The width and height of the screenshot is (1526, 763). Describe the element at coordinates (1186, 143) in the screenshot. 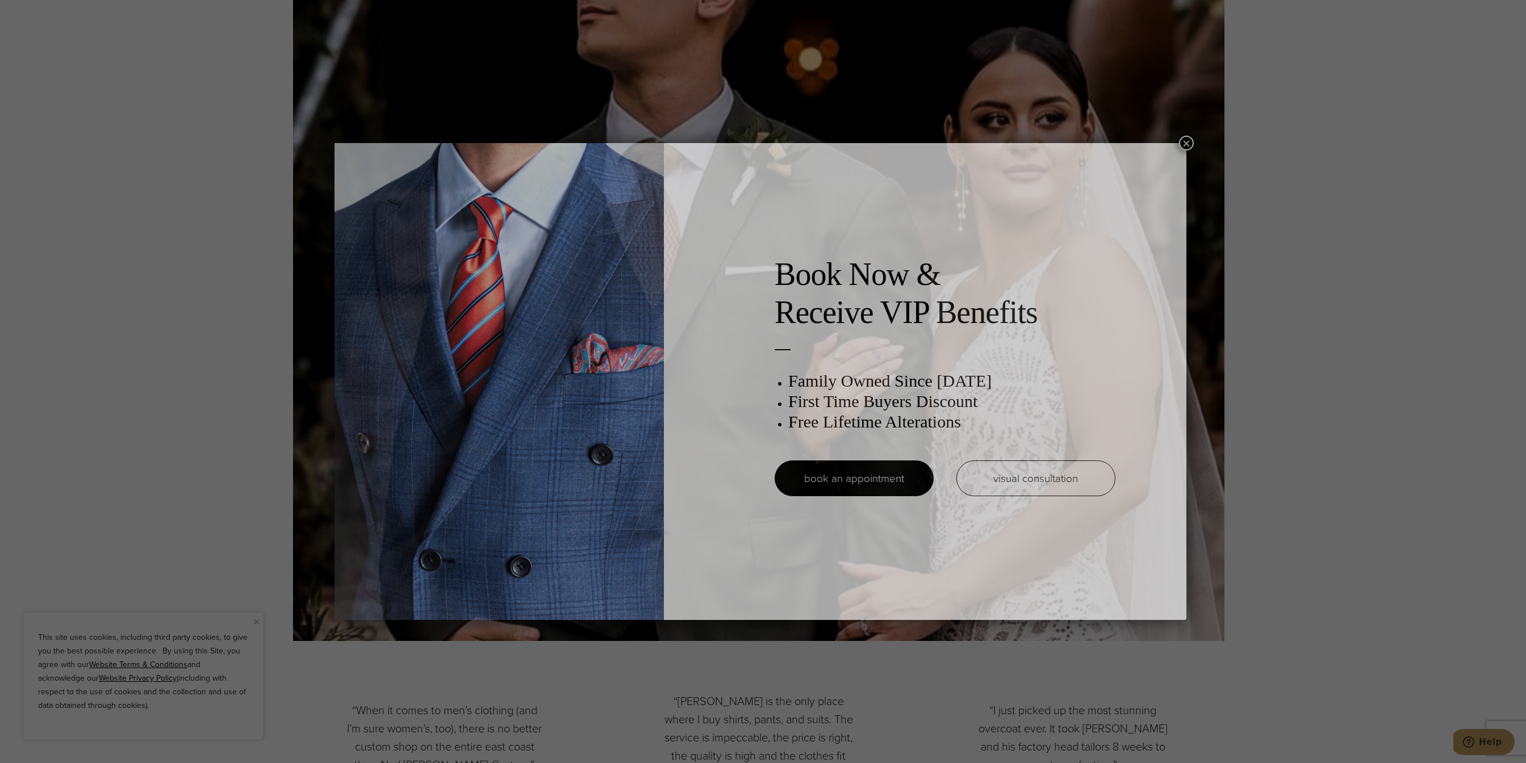

I see `button: Close` at that location.